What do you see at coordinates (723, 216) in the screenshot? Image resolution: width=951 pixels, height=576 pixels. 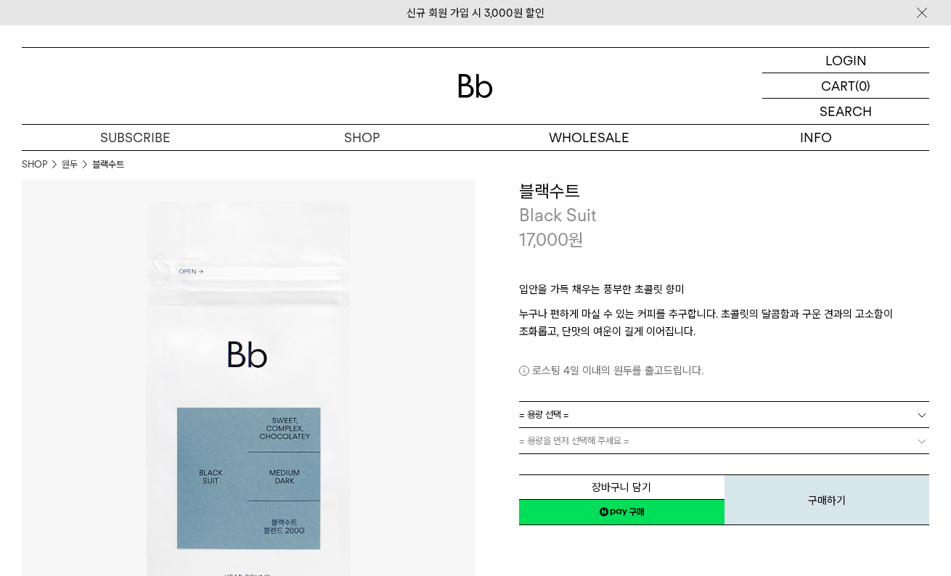 I see `p: Black Suit` at bounding box center [723, 216].